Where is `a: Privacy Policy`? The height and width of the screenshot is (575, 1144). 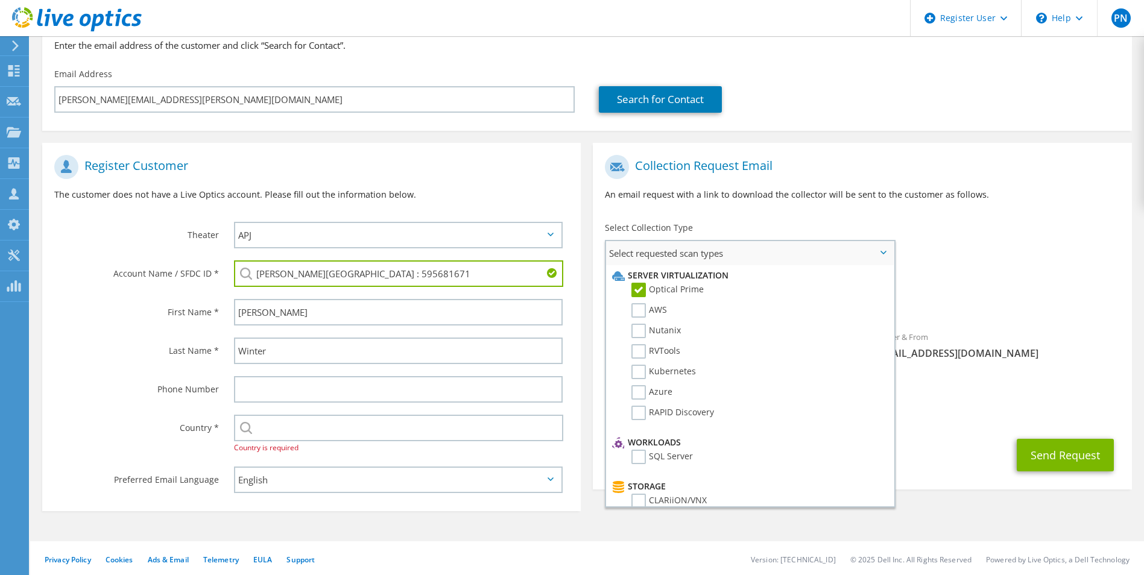
a: Privacy Policy is located at coordinates (68, 560).